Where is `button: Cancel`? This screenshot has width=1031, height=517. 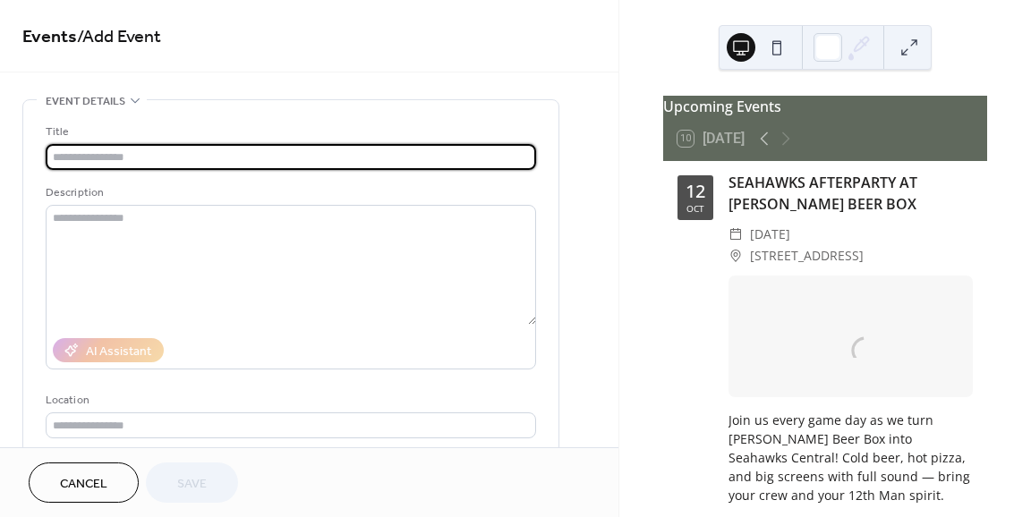 button: Cancel is located at coordinates (83, 483).